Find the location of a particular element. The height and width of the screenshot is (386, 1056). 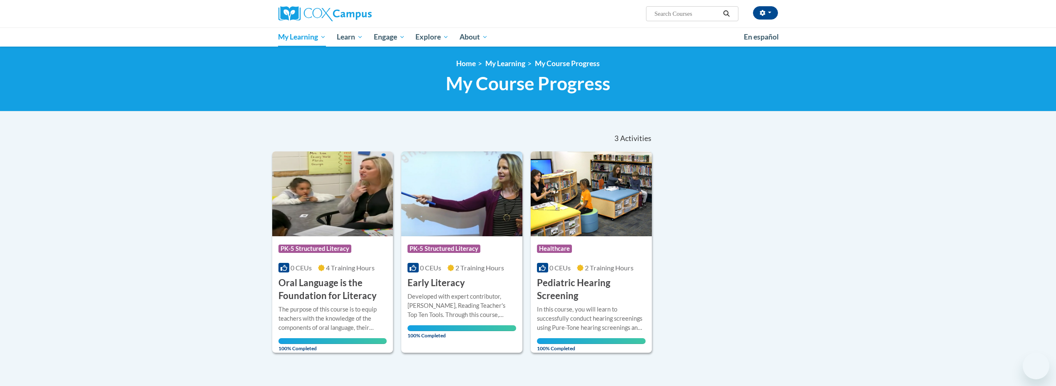

a: Course LogoPK-5 Structured Literacy0 CEUs2 Training Hours Early LiteracyDeveloped with expert con... is located at coordinates (462, 252).